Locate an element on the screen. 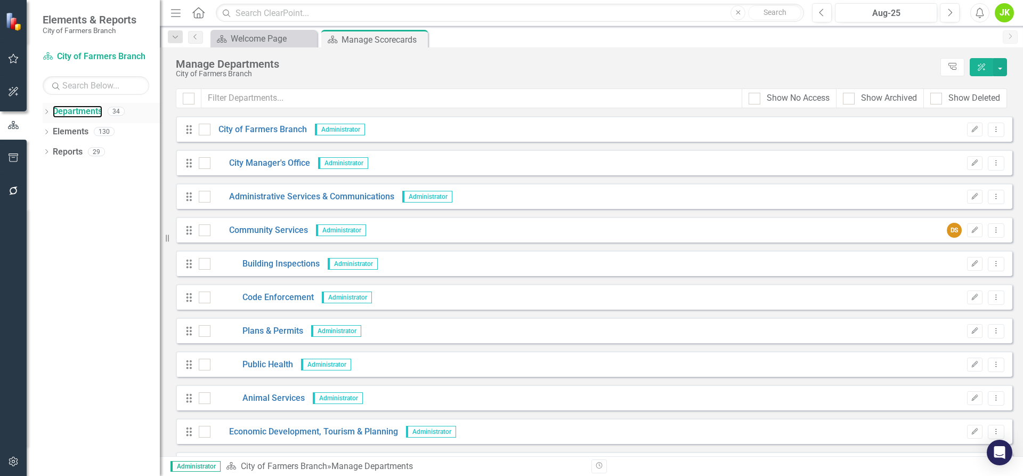  input: Filter Departments... is located at coordinates (472, 98).